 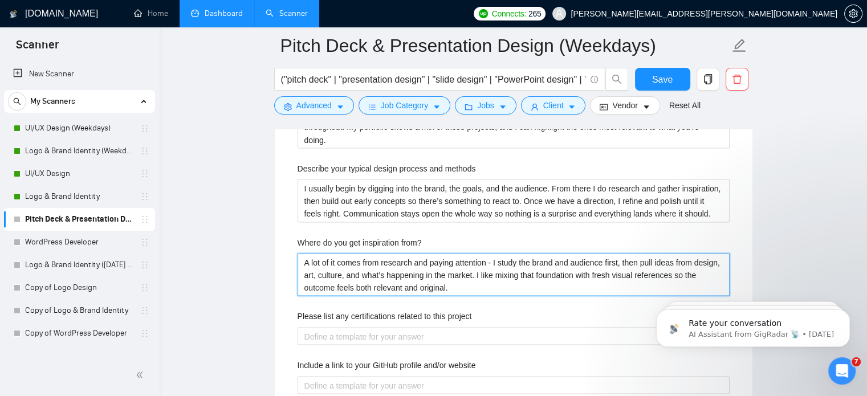 What do you see at coordinates (625, 105) in the screenshot?
I see `button: idcardVendorcaret-down` at bounding box center [625, 105].